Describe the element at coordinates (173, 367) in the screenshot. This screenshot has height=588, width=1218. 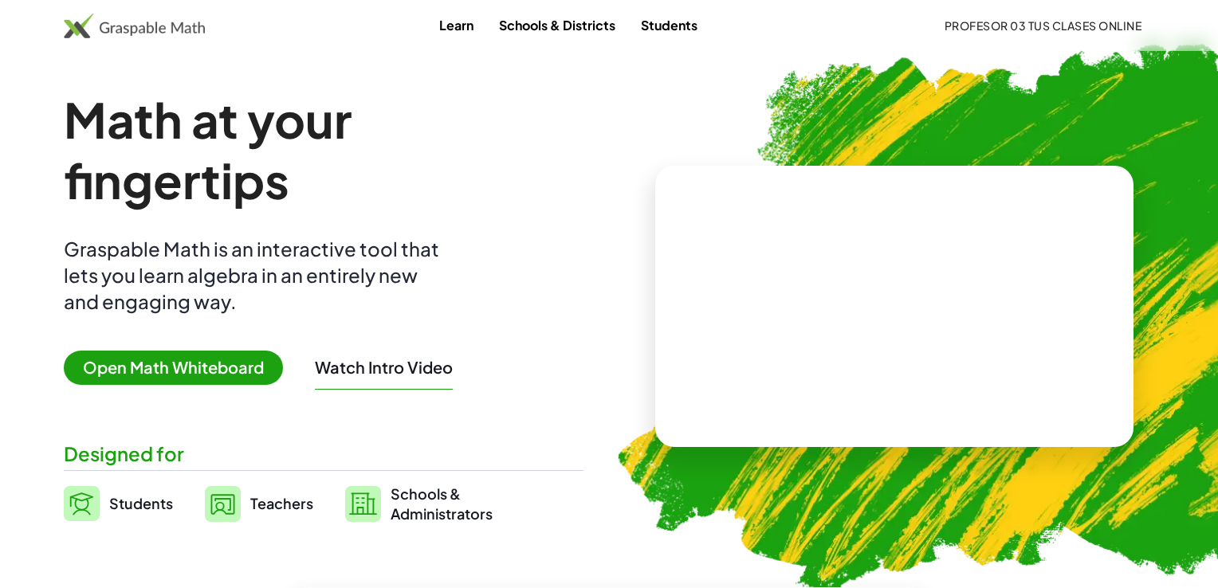
I see `span: Open Math Whiteboard` at that location.